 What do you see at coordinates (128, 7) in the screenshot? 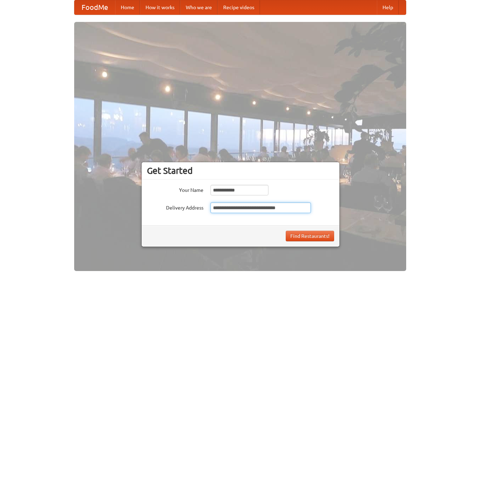
I see `a: Home` at bounding box center [128, 7].